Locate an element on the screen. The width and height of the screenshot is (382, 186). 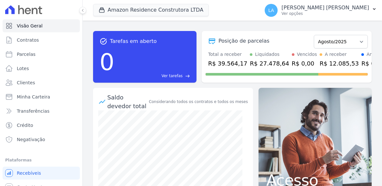
span: east is located at coordinates (187, 76).